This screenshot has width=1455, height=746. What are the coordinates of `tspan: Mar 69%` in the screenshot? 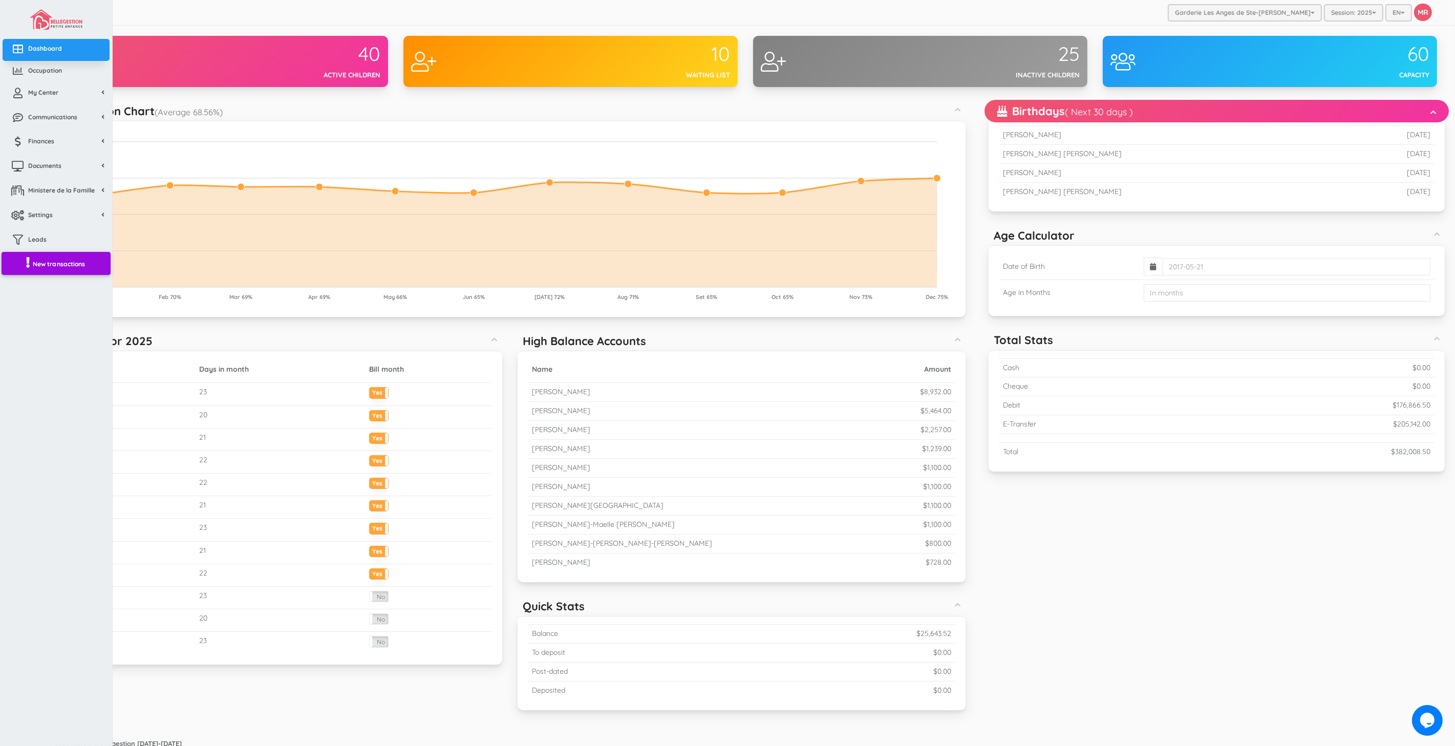 It's located at (241, 297).